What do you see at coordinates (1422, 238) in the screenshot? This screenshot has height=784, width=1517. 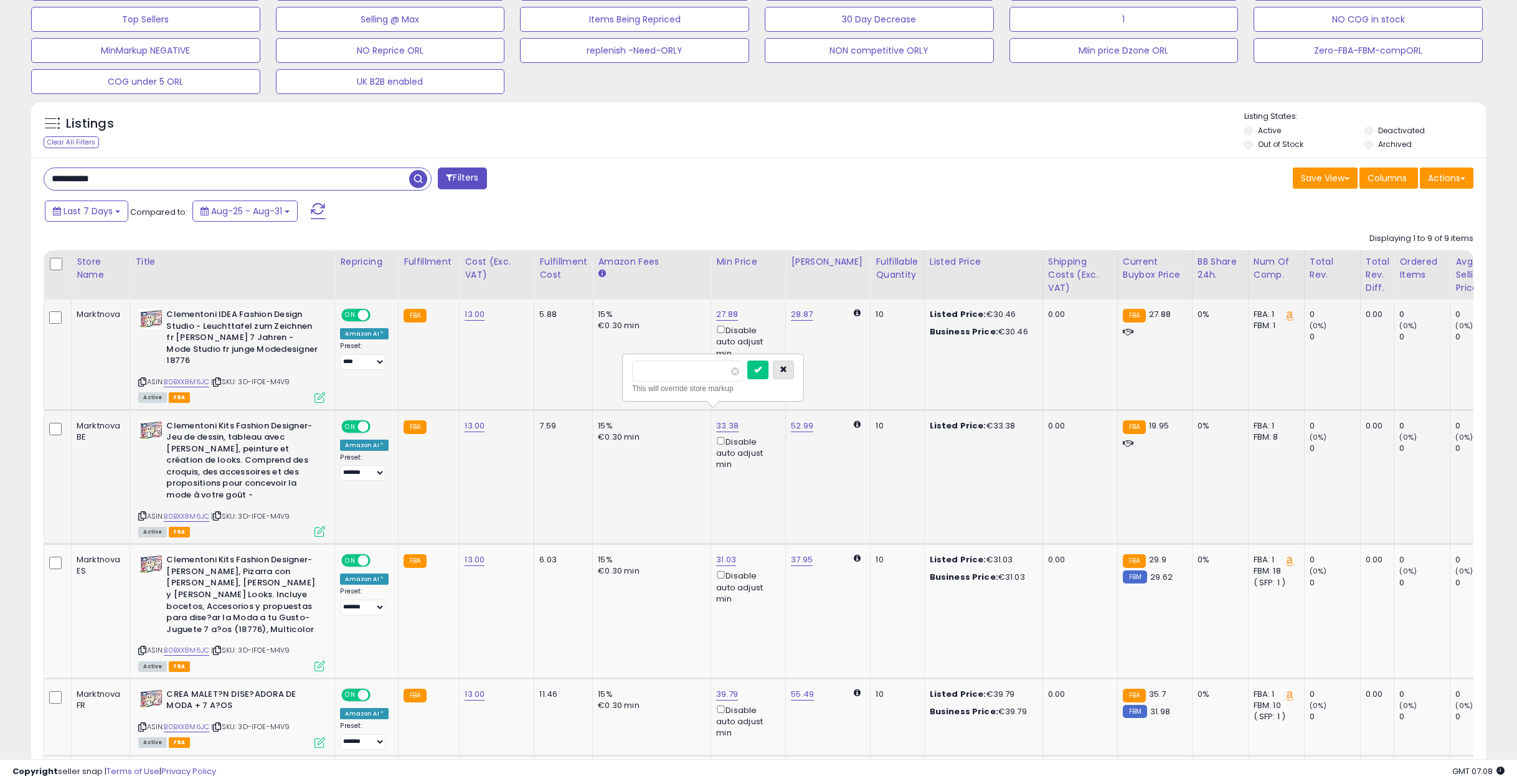 I see `div: Displaying 1 to 9 of 9 items` at bounding box center [1422, 238].